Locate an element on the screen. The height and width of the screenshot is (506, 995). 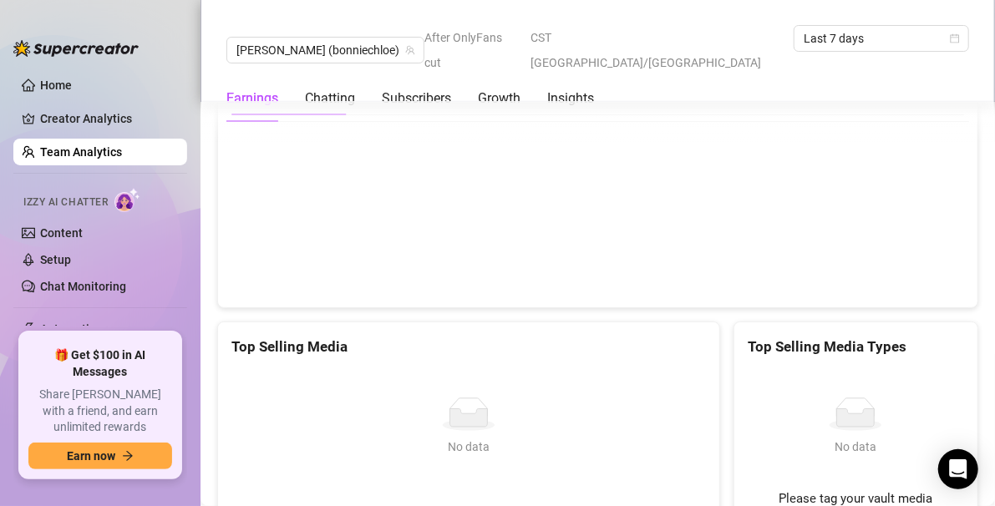
span: arrow-right is located at coordinates (128, 456).